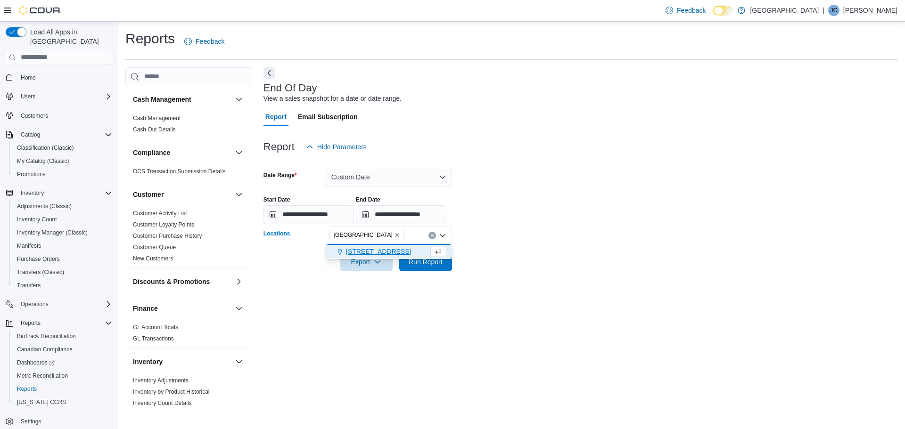 This screenshot has height=429, width=905. What do you see at coordinates (239, 282) in the screenshot?
I see `button: Discounts & Promotions` at bounding box center [239, 282].